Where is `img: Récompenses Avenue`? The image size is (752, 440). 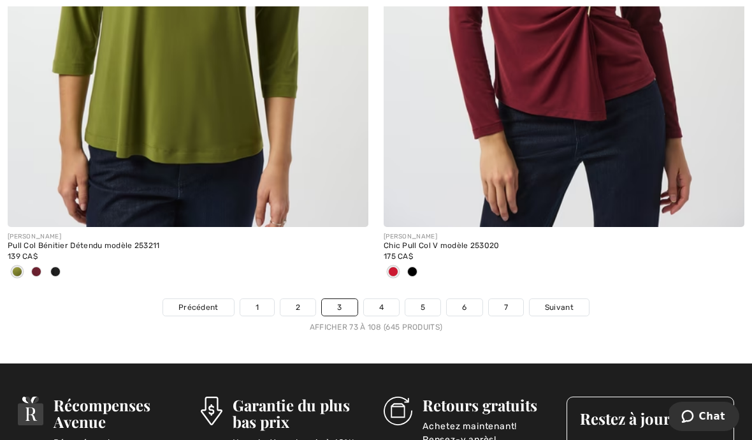 img: Récompenses Avenue is located at coordinates (31, 411).